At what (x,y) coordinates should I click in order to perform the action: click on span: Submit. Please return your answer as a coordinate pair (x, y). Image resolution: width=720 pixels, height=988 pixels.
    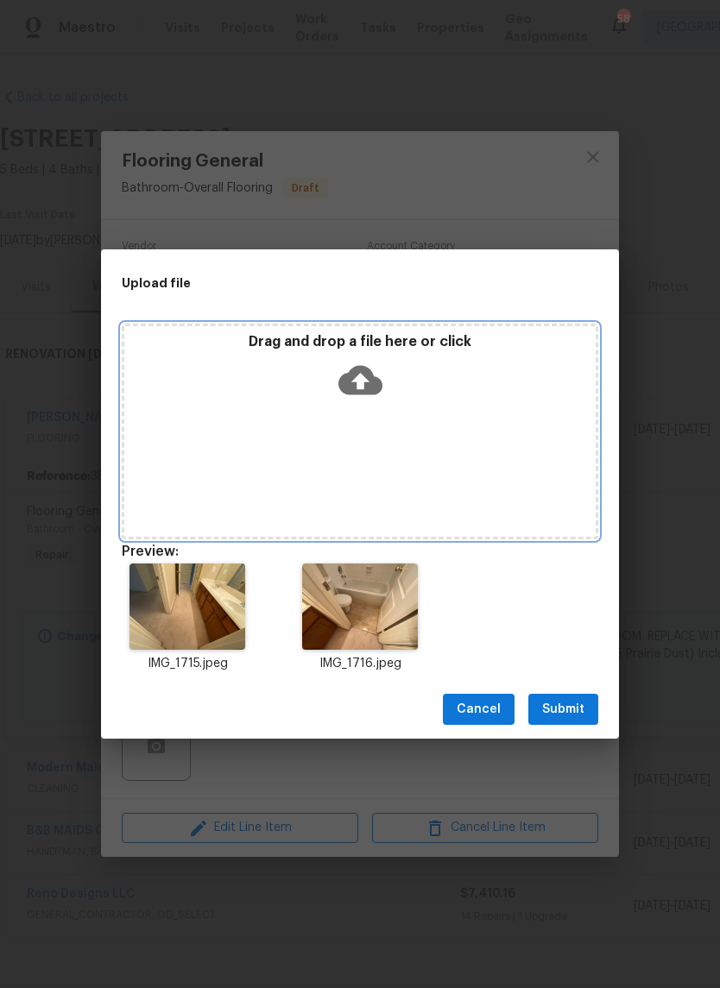
    Looking at the image, I should click on (563, 709).